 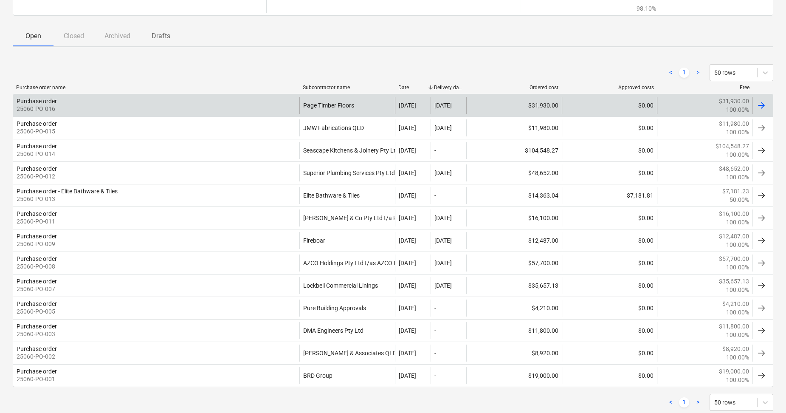 What do you see at coordinates (37, 221) in the screenshot?
I see `p: 25060-PO-011` at bounding box center [37, 221].